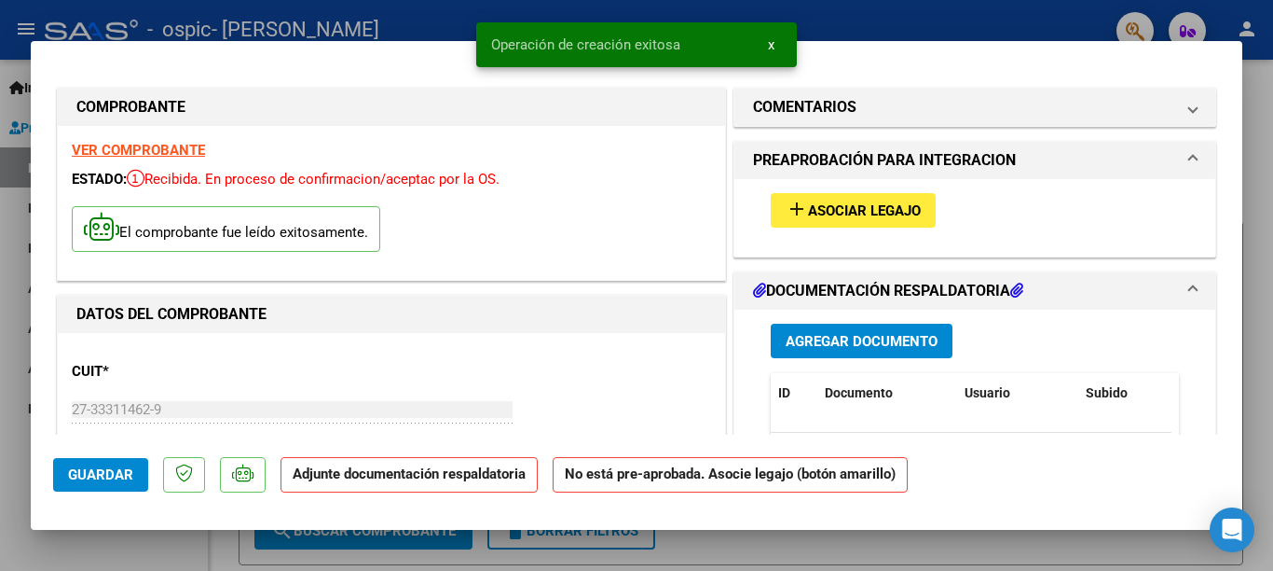 The height and width of the screenshot is (571, 1273). Describe the element at coordinates (131, 106) in the screenshot. I see `strong: COMPROBANTE` at that location.